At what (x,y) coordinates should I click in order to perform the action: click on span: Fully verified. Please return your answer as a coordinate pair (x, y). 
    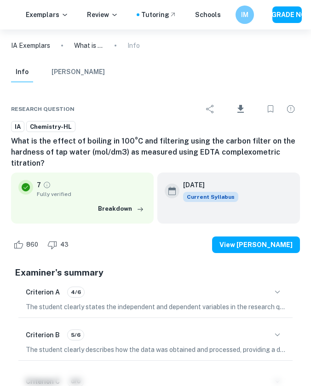
    Looking at the image, I should click on (92, 194).